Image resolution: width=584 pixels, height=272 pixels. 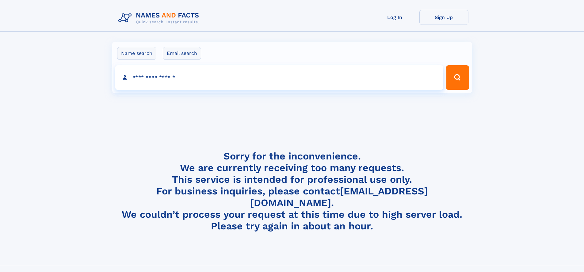 I want to click on img: Logo Names and Facts, so click(x=160, y=18).